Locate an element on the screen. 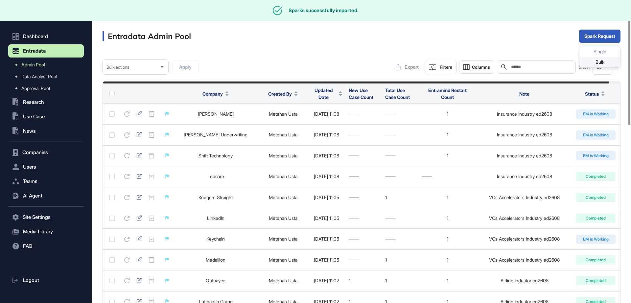 The image size is (631, 303). a: Data Analyst Pool is located at coordinates (48, 77).